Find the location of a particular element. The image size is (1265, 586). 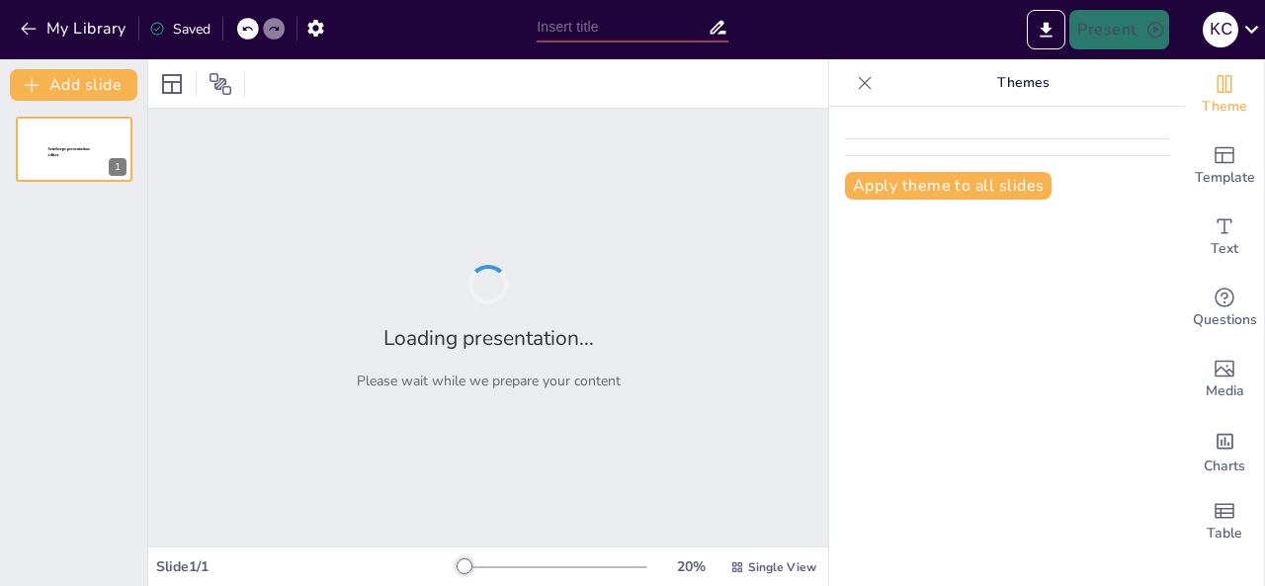

p: Please wait while we prepare your content is located at coordinates (488, 380).